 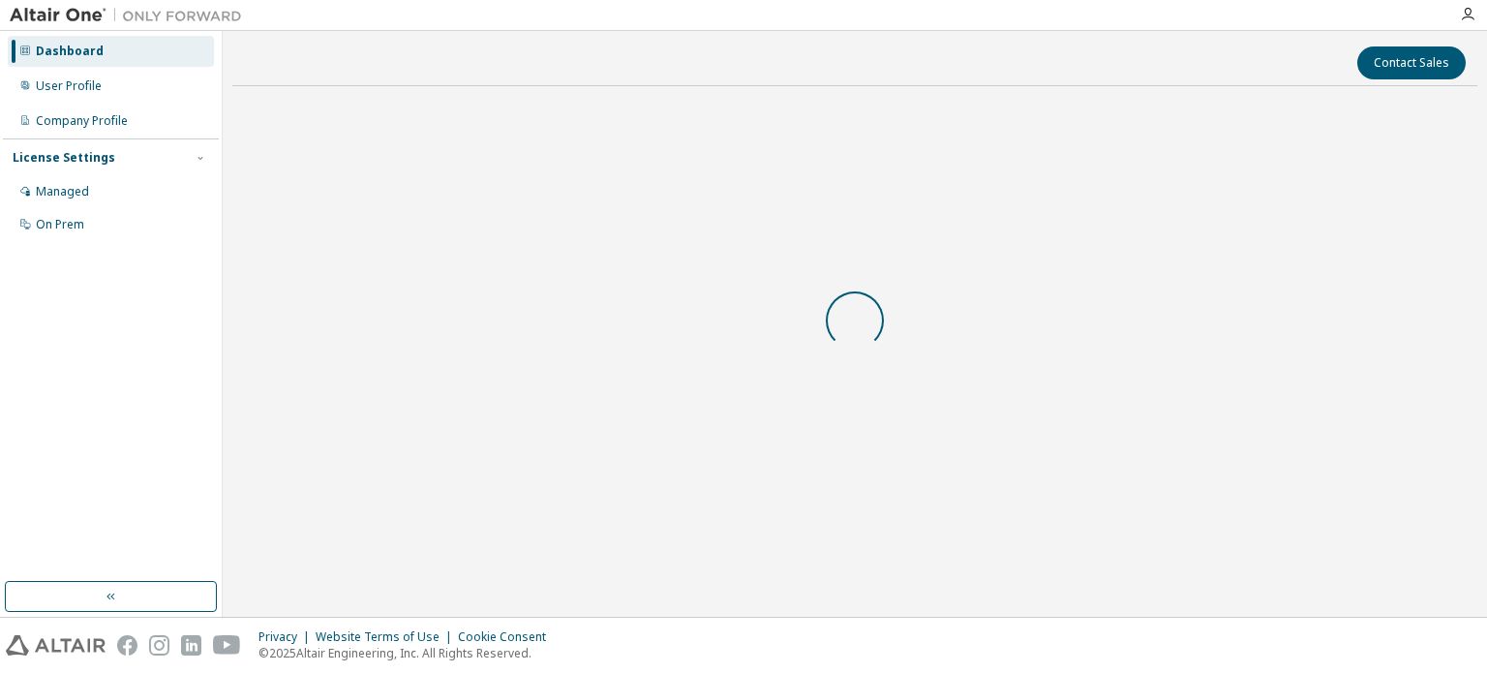 What do you see at coordinates (507, 637) in the screenshot?
I see `div: Cookie Consent` at bounding box center [507, 637].